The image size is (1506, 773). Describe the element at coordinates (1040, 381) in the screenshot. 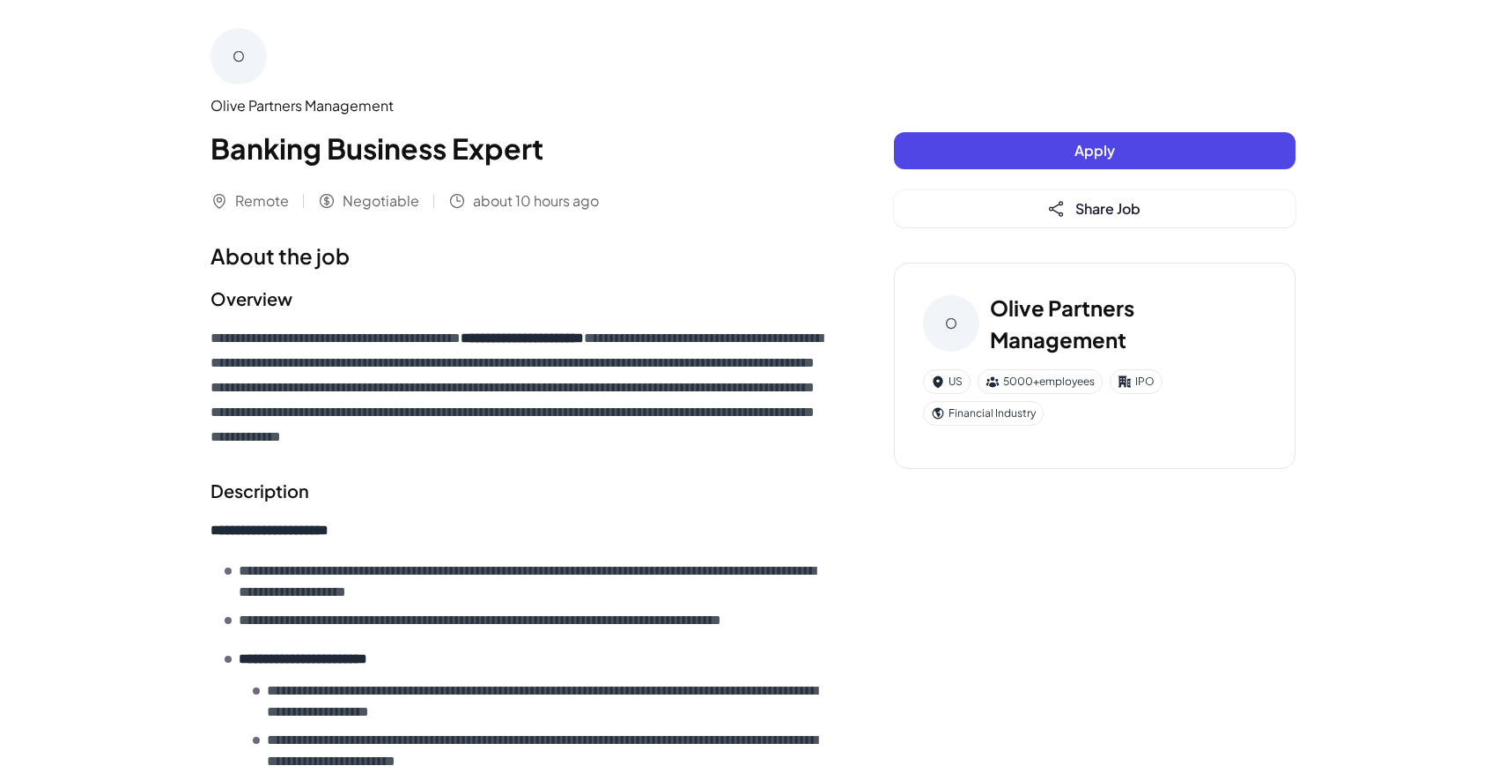

I see `div: 5000+ employees` at that location.